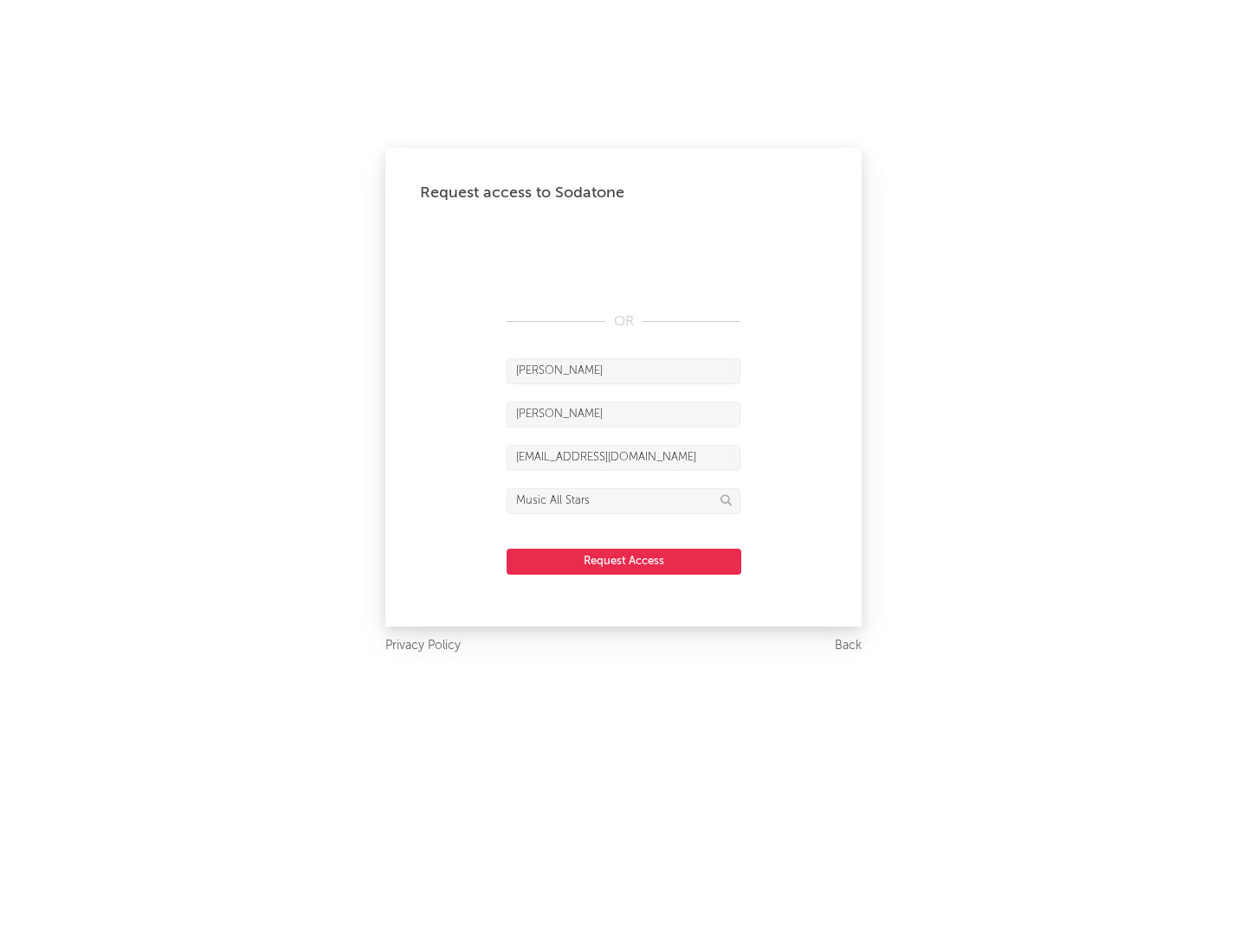 This screenshot has height=952, width=1247. I want to click on a: Back, so click(848, 646).